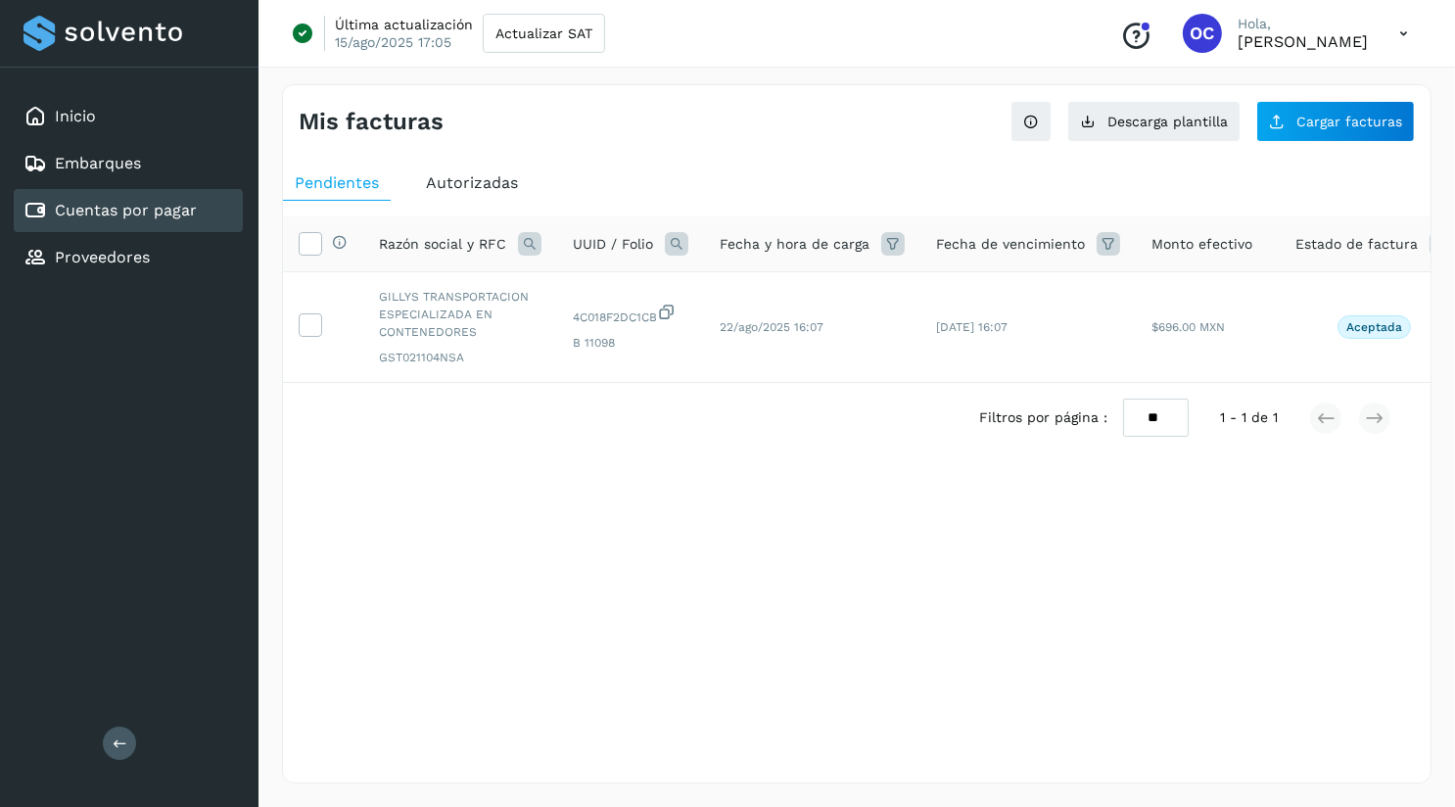  What do you see at coordinates (1188, 327) in the screenshot?
I see `span: $696.00 MXN` at bounding box center [1188, 327].